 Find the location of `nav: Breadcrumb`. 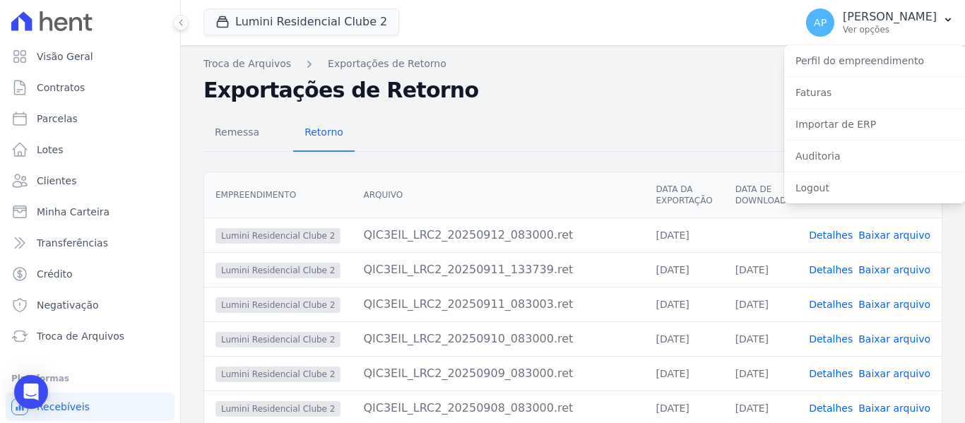

nav: Breadcrumb is located at coordinates (573, 64).